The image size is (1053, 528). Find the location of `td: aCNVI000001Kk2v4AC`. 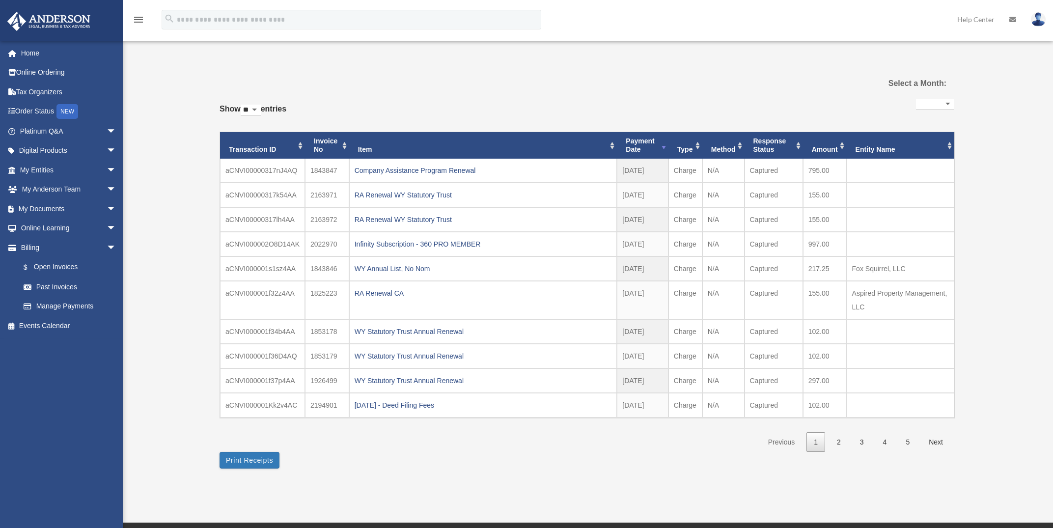

td: aCNVI000001Kk2v4AC is located at coordinates (262, 405).